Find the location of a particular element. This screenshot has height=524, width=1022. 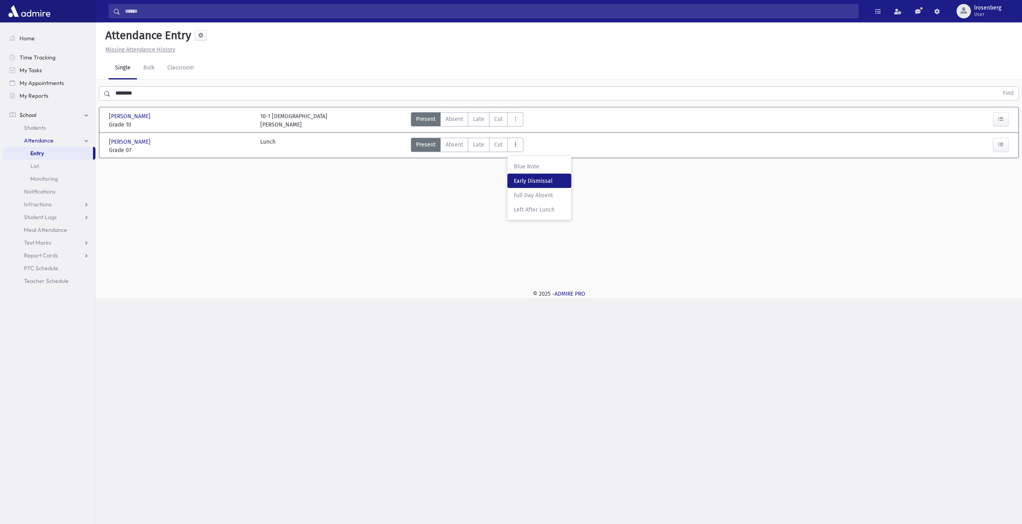

span: Infractions is located at coordinates (38, 204).